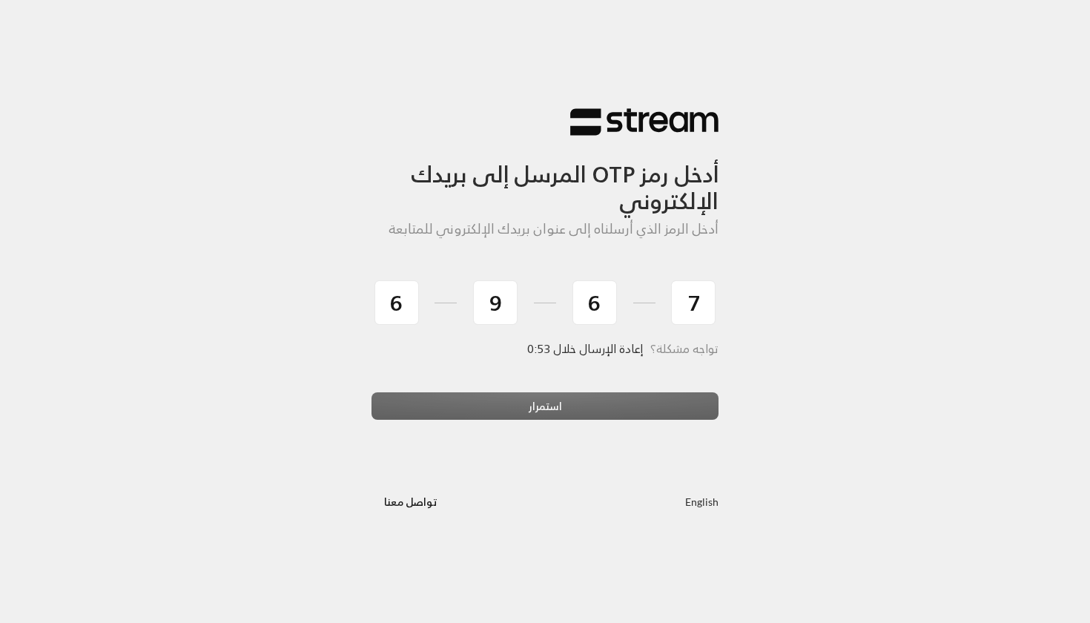 The width and height of the screenshot is (1090, 623). What do you see at coordinates (645, 122) in the screenshot?
I see `img: Stream Logo` at bounding box center [645, 122].